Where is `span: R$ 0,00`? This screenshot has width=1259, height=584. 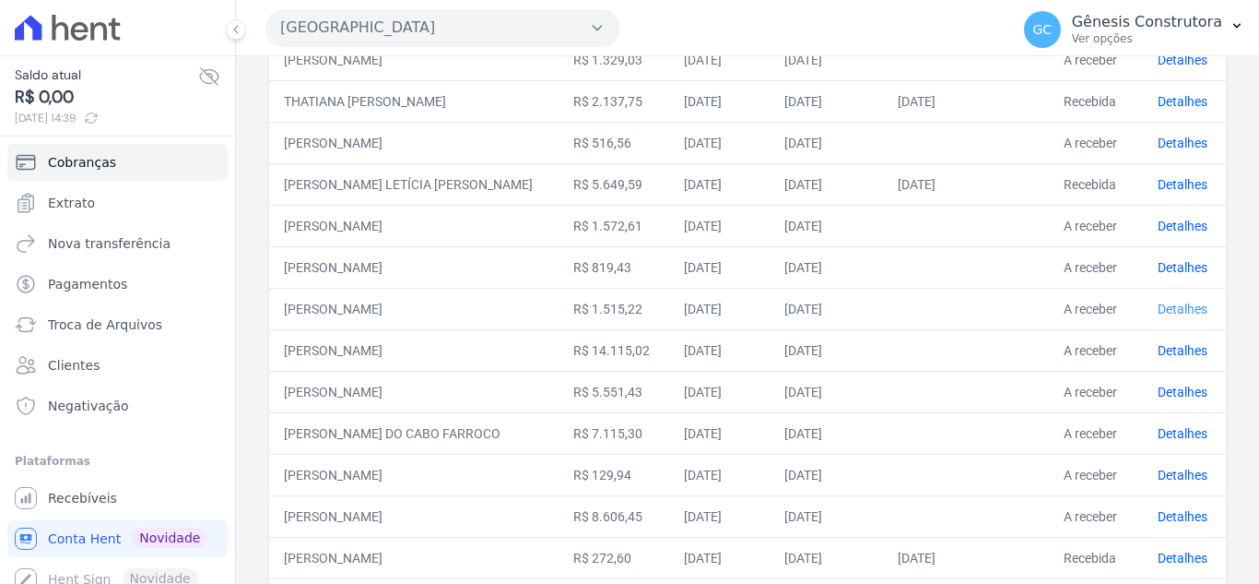
span: R$ 0,00 is located at coordinates (106, 97).